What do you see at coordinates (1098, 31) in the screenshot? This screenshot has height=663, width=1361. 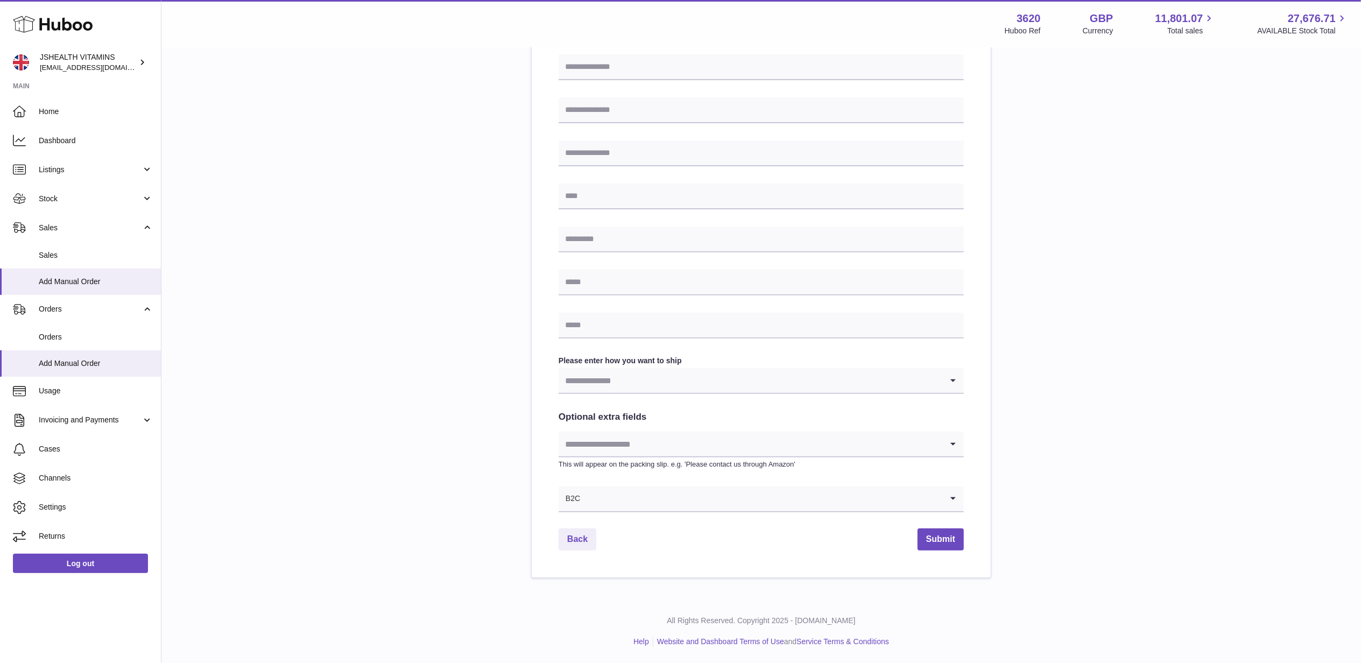 I see `div: Currency` at bounding box center [1098, 31].